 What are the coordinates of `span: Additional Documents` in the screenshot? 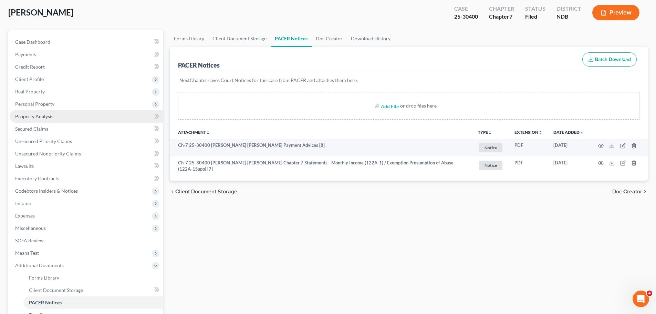 It's located at (39, 265).